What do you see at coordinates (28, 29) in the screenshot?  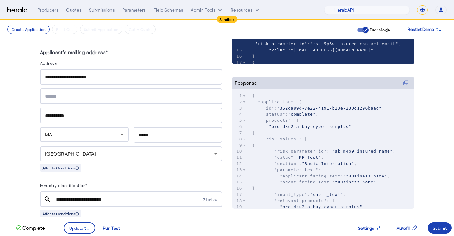 I see `button: Create Application` at bounding box center [28, 29].